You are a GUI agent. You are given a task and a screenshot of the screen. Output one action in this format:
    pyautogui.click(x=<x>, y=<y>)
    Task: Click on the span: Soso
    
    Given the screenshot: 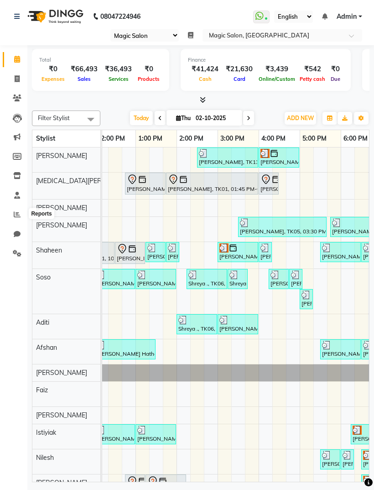 What is the action you would take?
    pyautogui.click(x=43, y=277)
    